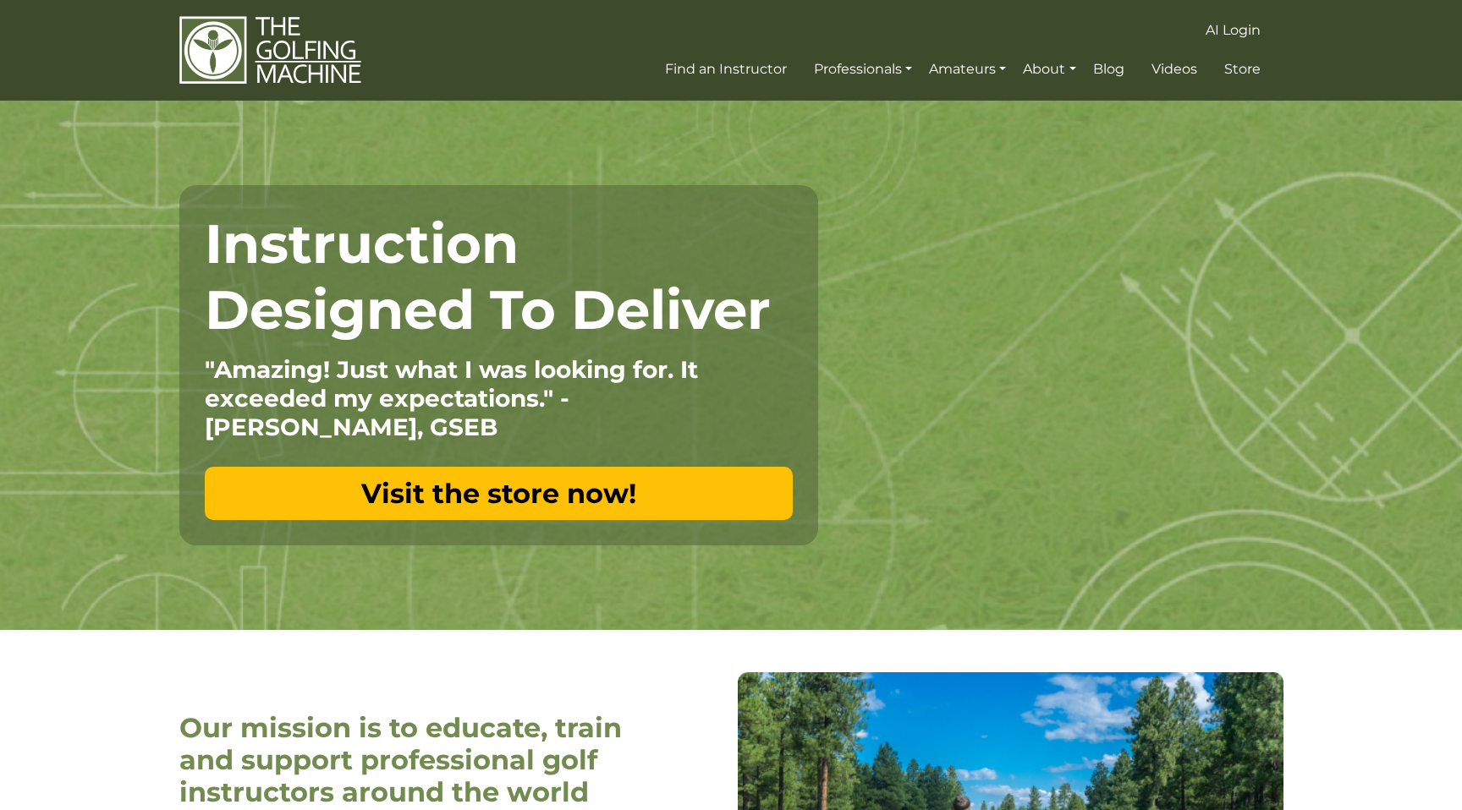 This screenshot has height=810, width=1462. What do you see at coordinates (498, 493) in the screenshot?
I see `a: Visit the store now!` at bounding box center [498, 493].